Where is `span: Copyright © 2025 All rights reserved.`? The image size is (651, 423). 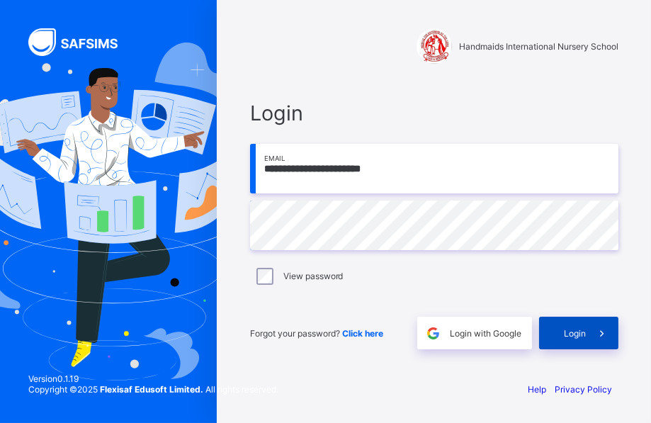 span: Copyright © 2025 All rights reserved. is located at coordinates (153, 389).